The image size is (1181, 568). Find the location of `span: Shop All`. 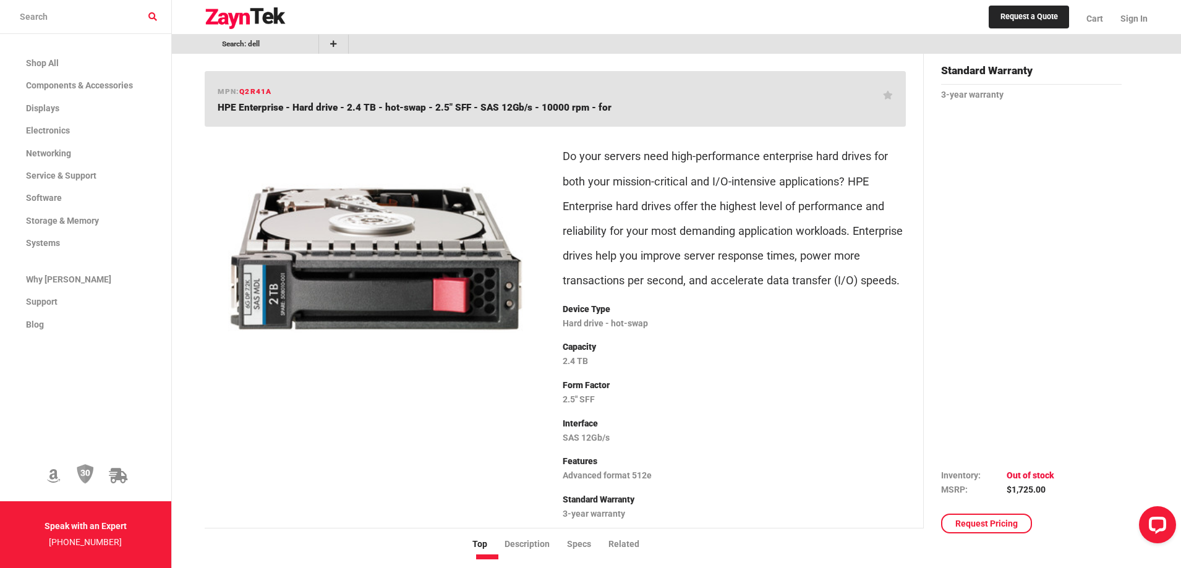

span: Shop All is located at coordinates (42, 63).